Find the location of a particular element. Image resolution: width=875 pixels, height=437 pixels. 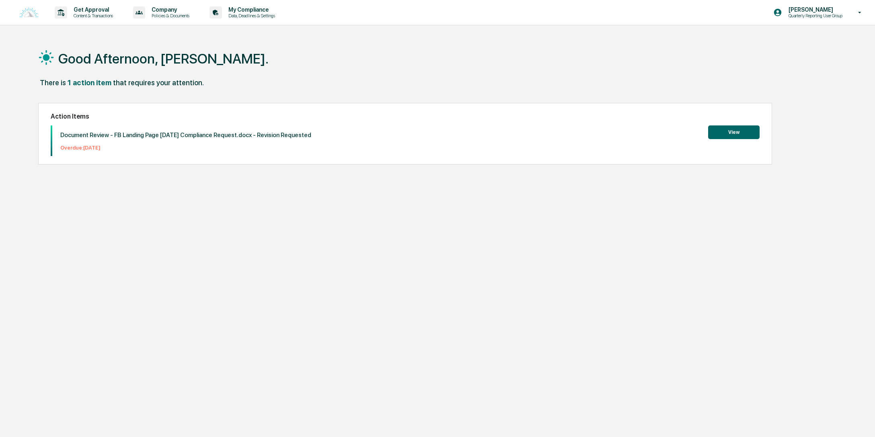

button: View is located at coordinates (734, 132).